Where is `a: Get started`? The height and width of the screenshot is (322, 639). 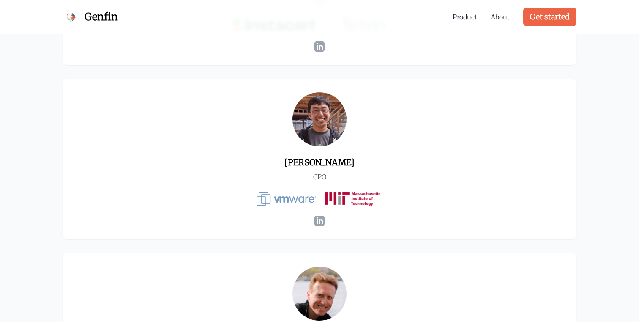 a: Get started is located at coordinates (550, 17).